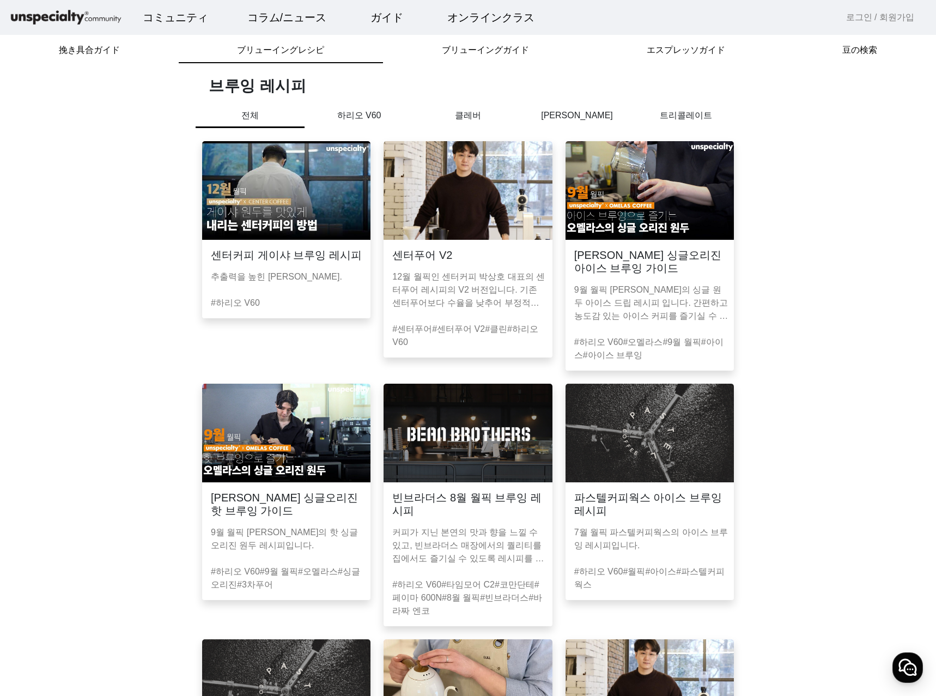 This screenshot has width=936, height=696. Describe the element at coordinates (175, 366) in the screenshot. I see `span: 設定` at that location.